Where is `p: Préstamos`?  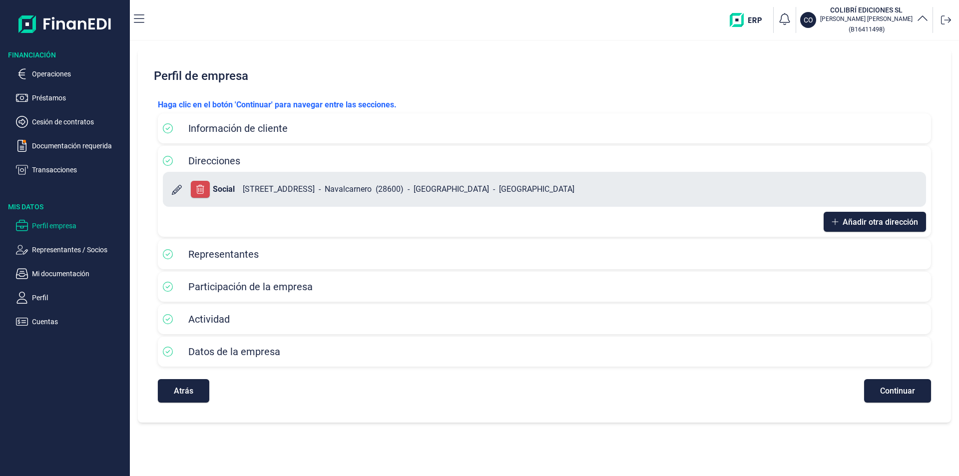
p: Préstamos is located at coordinates (79, 98).